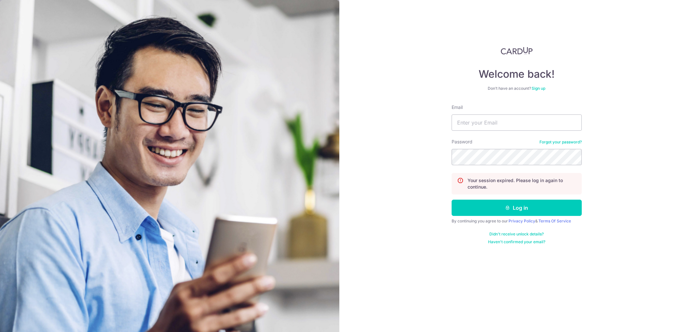 Image resolution: width=694 pixels, height=332 pixels. Describe the element at coordinates (462, 142) in the screenshot. I see `label: Password` at that location.